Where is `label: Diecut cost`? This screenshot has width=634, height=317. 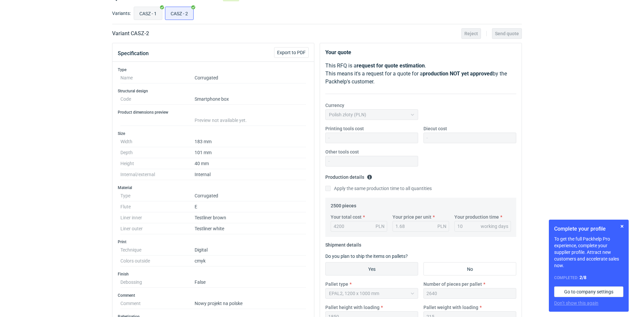
label: Diecut cost is located at coordinates (435, 129).